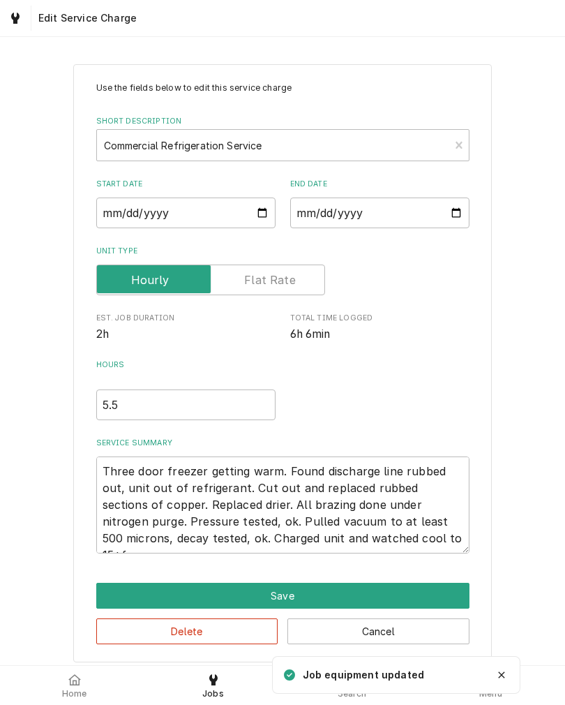  I want to click on div: [object Object], so click(186, 389).